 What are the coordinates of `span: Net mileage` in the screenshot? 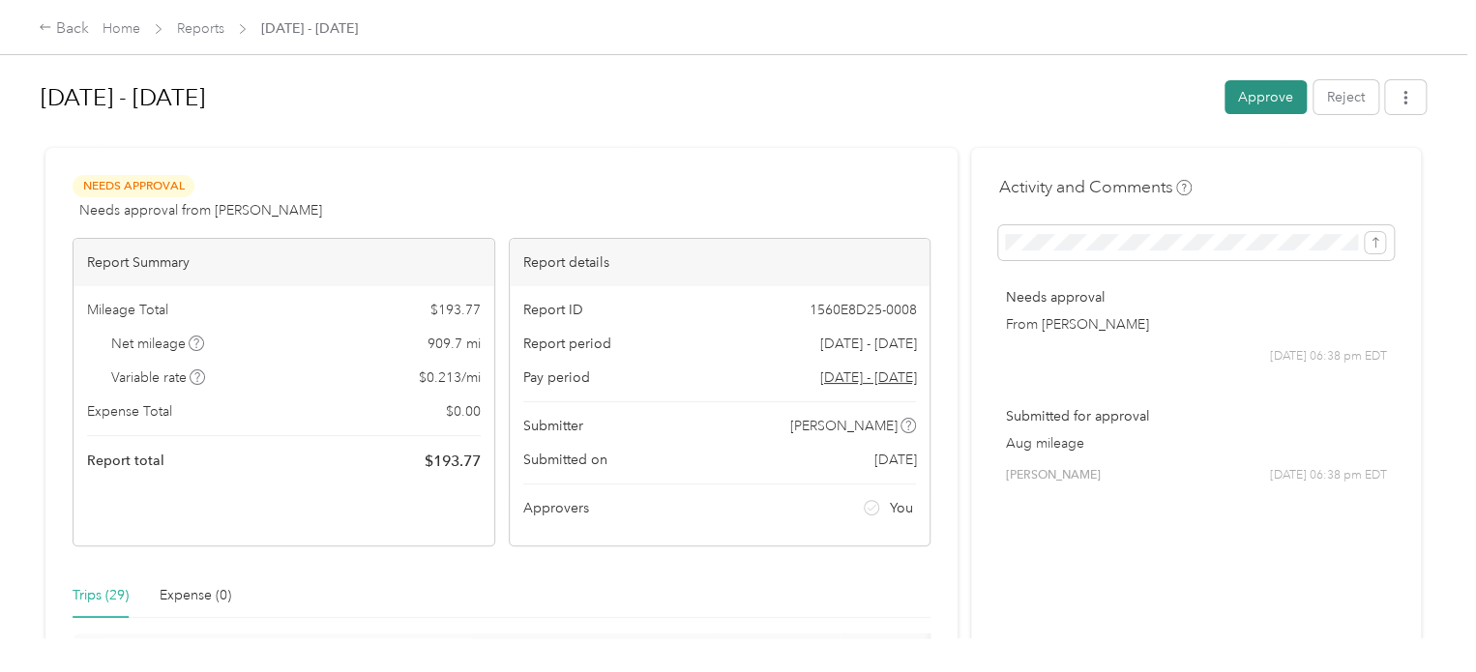 It's located at (158, 343).